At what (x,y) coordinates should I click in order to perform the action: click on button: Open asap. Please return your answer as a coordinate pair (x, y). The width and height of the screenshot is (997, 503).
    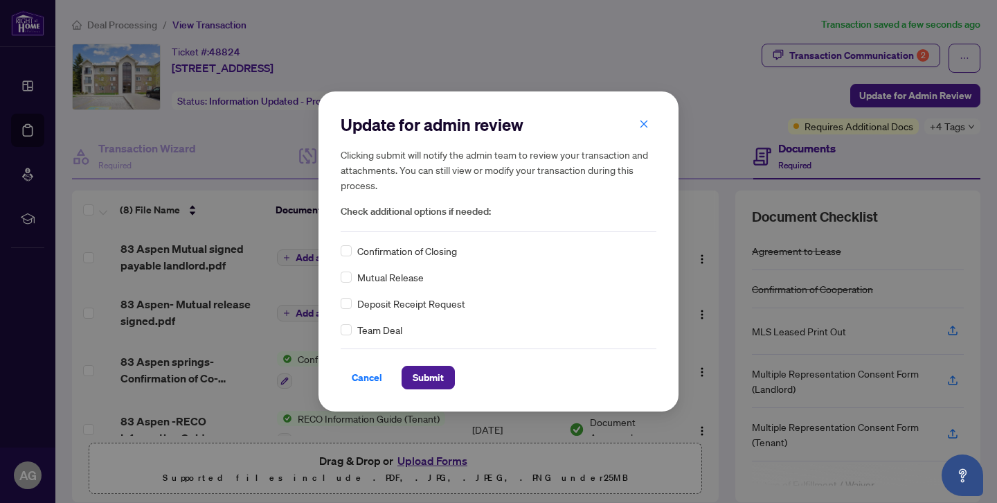
    Looking at the image, I should click on (963, 475).